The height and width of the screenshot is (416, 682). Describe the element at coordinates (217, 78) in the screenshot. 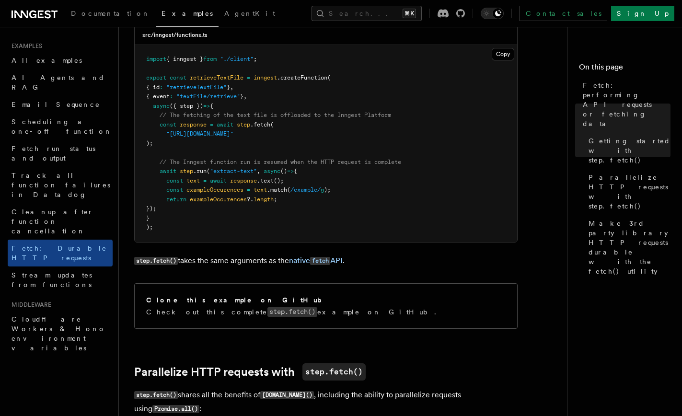

I see `span: retrieveTextFile` at that location.